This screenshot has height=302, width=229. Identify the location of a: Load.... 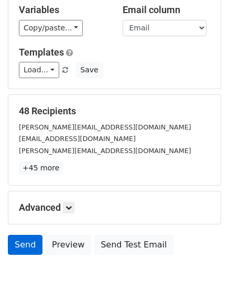
(39, 70).